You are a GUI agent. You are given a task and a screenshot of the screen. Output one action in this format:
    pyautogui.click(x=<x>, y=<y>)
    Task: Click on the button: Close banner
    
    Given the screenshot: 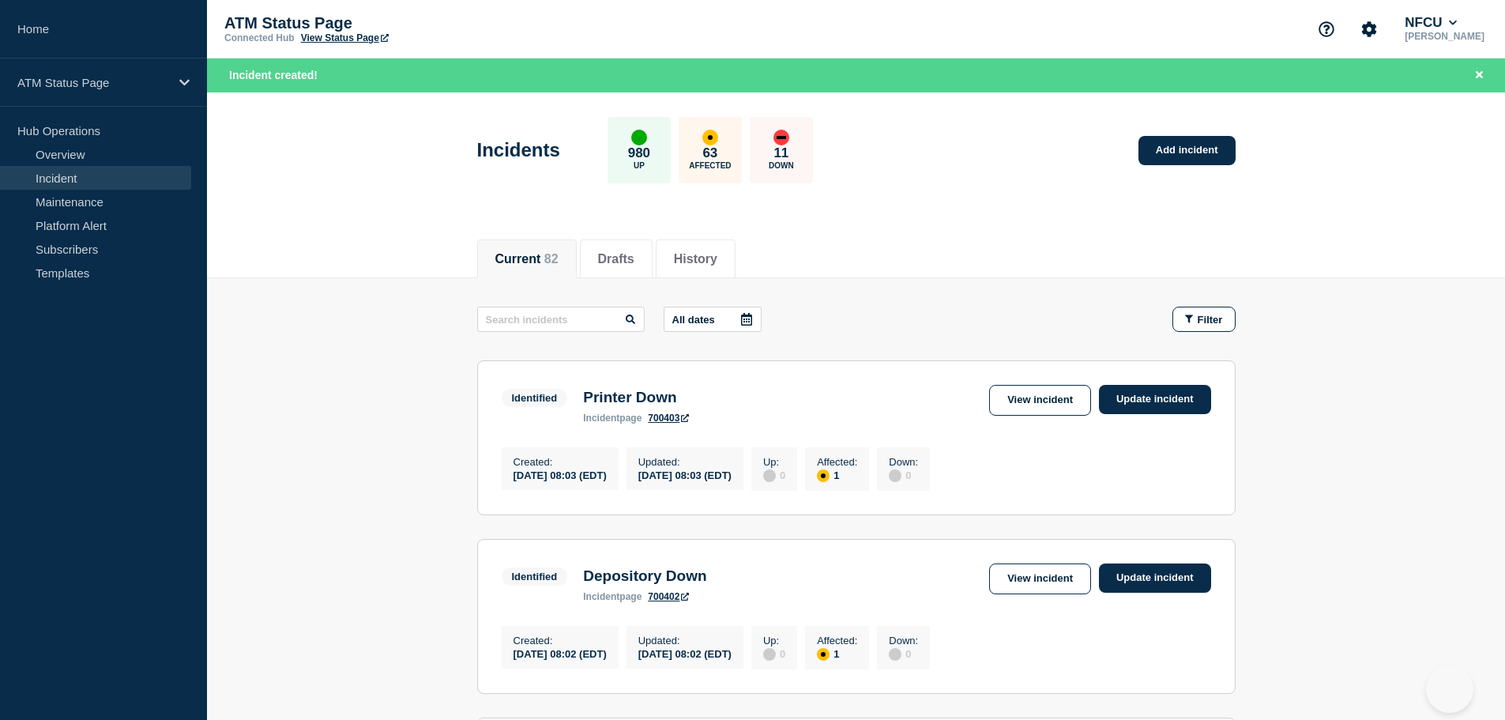 What is the action you would take?
    pyautogui.click(x=1479, y=75)
    